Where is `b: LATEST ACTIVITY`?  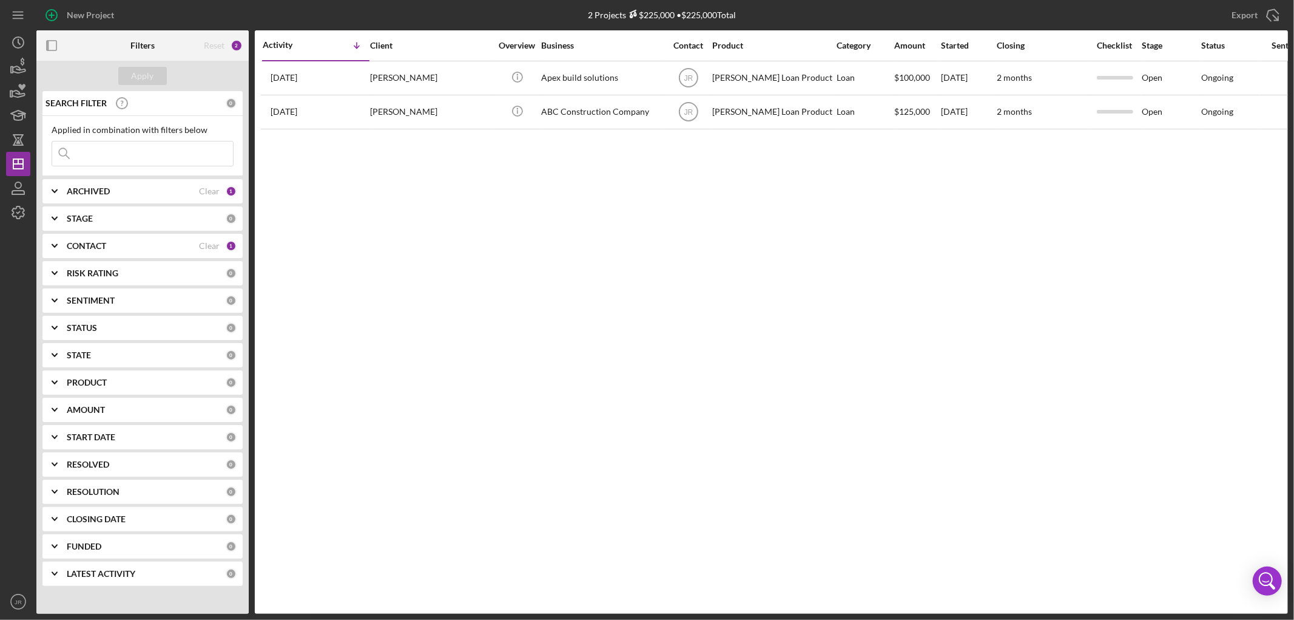
b: LATEST ACTIVITY is located at coordinates (101, 573).